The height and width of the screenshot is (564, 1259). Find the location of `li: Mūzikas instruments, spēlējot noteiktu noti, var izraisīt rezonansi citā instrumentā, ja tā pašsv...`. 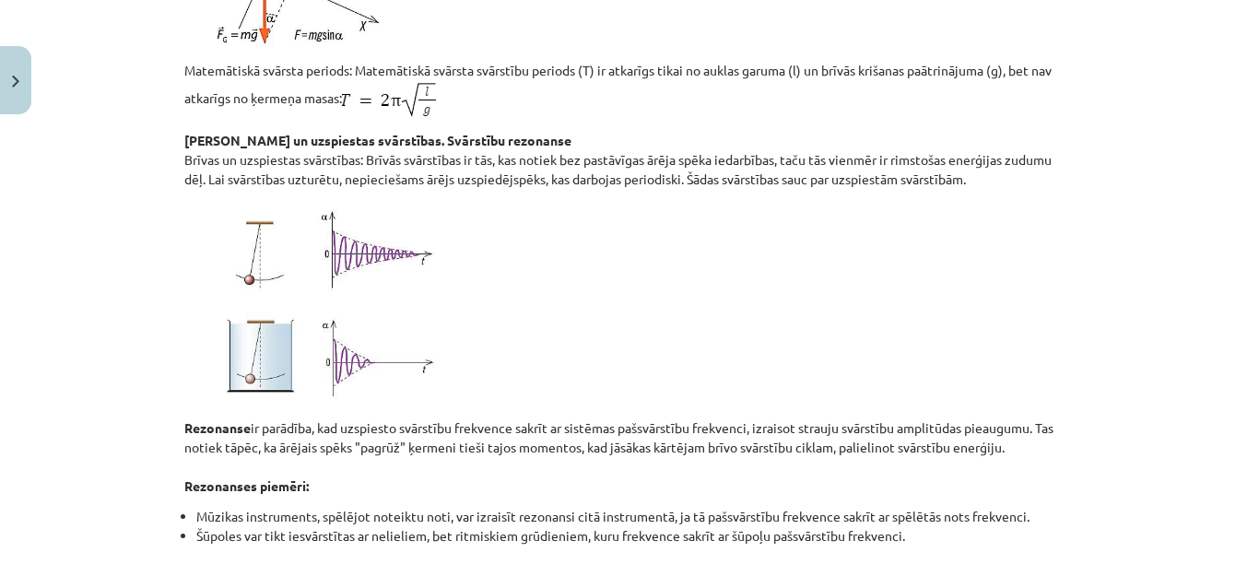

li: Mūzikas instruments, spēlējot noteiktu noti, var izraisīt rezonansi citā instrumentā, ja tā pašsv... is located at coordinates (635, 516).